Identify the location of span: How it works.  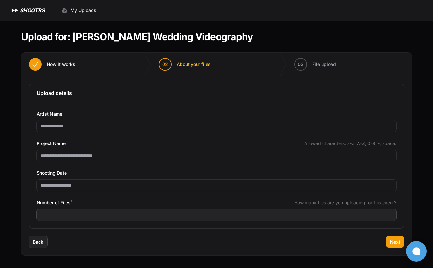
(61, 64).